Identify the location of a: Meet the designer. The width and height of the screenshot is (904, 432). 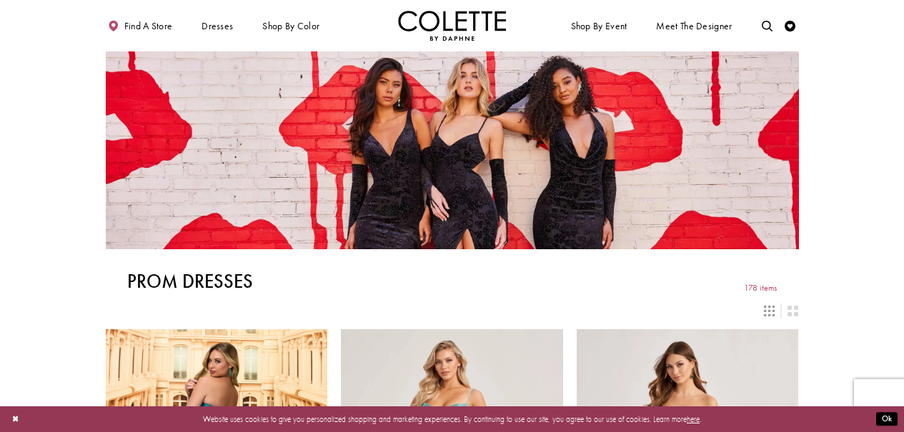
(694, 26).